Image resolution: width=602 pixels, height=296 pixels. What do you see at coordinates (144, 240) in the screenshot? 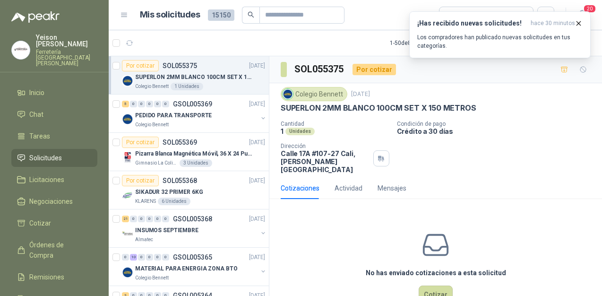
I see `p: Almatec` at bounding box center [144, 240].